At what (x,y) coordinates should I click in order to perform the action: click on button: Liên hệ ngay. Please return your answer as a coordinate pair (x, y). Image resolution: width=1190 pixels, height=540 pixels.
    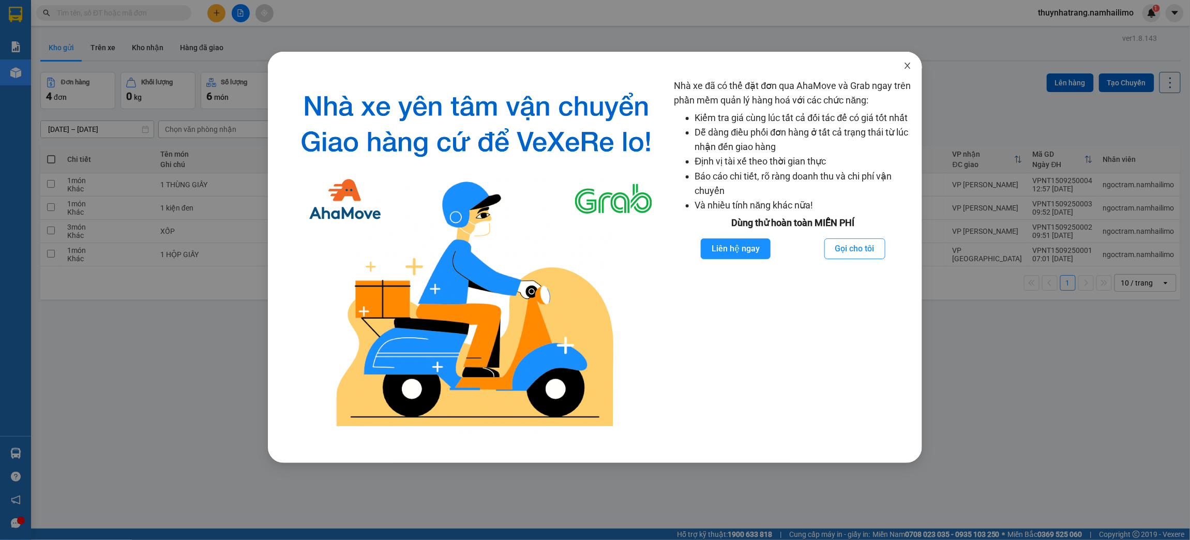
    Looking at the image, I should click on (735, 249).